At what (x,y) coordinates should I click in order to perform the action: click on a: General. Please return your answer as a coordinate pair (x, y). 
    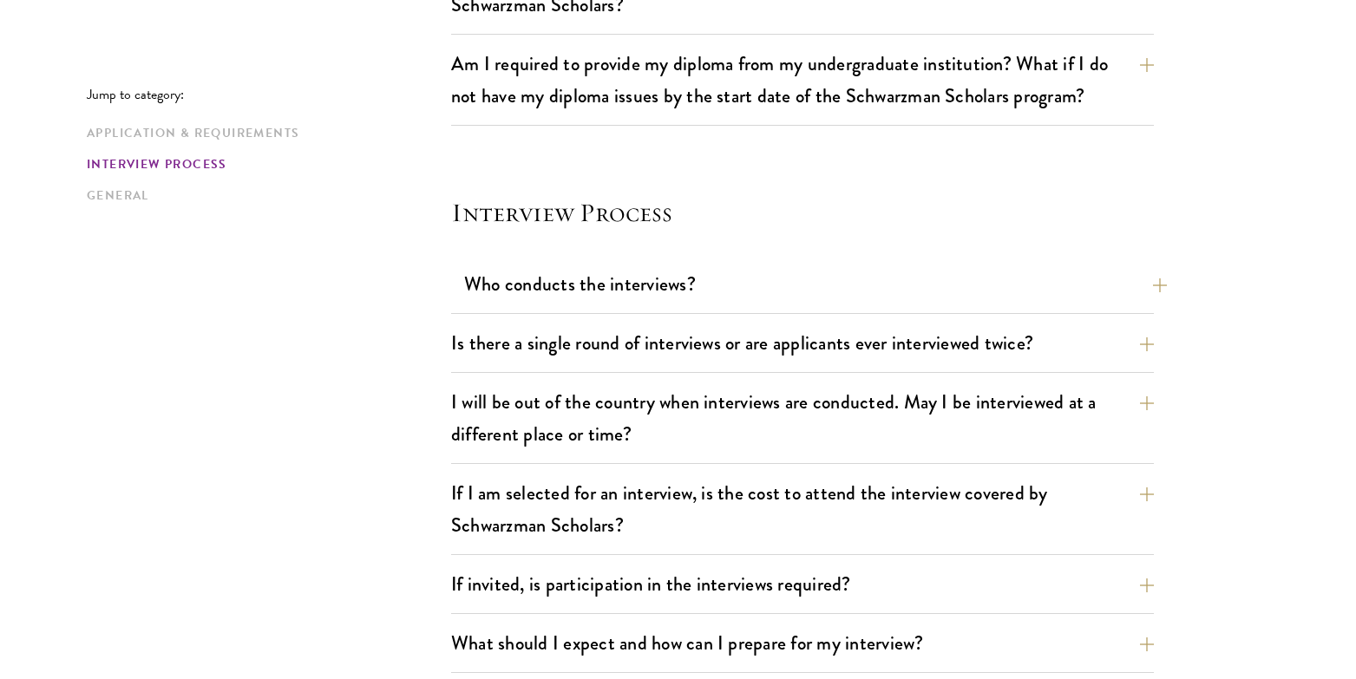
    Looking at the image, I should click on (264, 195).